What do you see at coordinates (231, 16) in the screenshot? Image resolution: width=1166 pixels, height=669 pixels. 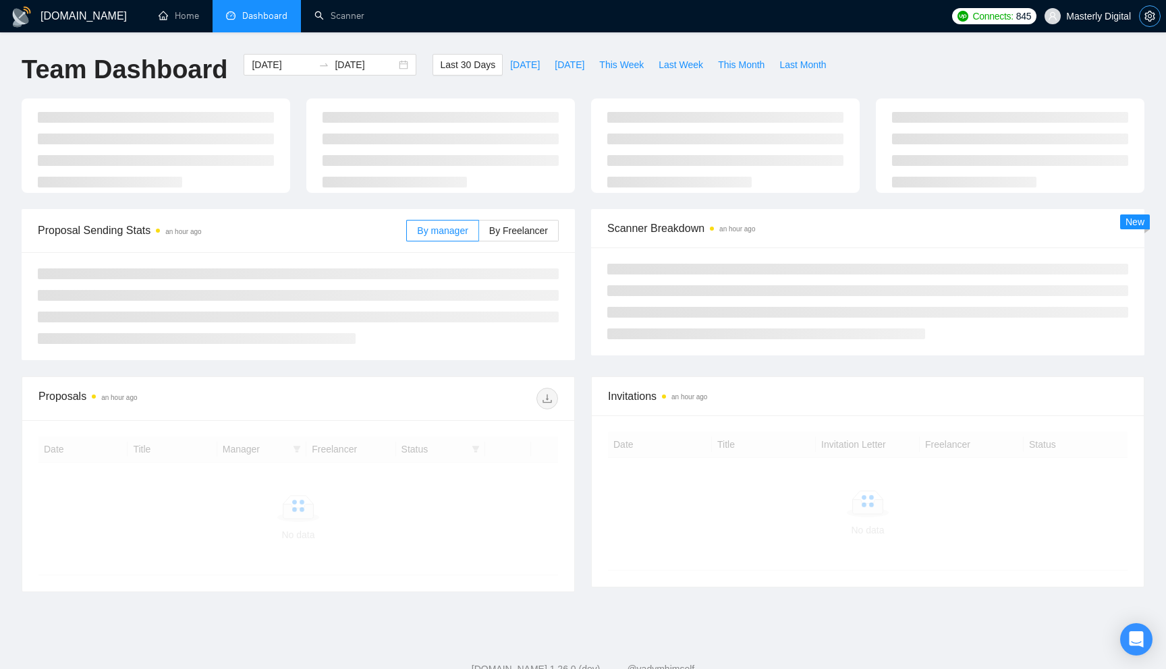 I see `span: dashboard` at bounding box center [231, 16].